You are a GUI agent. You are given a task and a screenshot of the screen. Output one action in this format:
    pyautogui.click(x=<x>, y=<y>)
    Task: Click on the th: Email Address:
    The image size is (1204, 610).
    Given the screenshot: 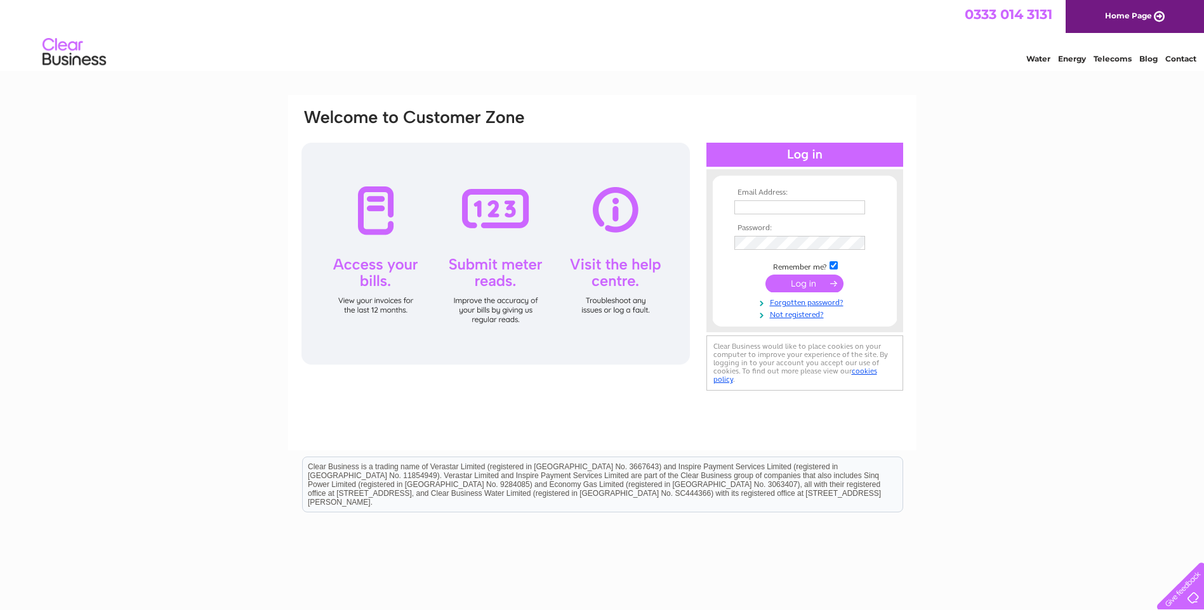 What is the action you would take?
    pyautogui.click(x=805, y=193)
    